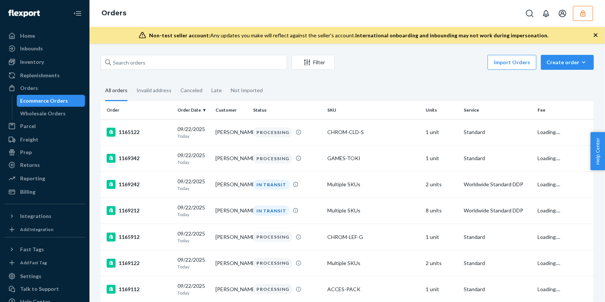 Image resolution: width=605 pixels, height=302 pixels. I want to click on a: Replenishments, so click(45, 75).